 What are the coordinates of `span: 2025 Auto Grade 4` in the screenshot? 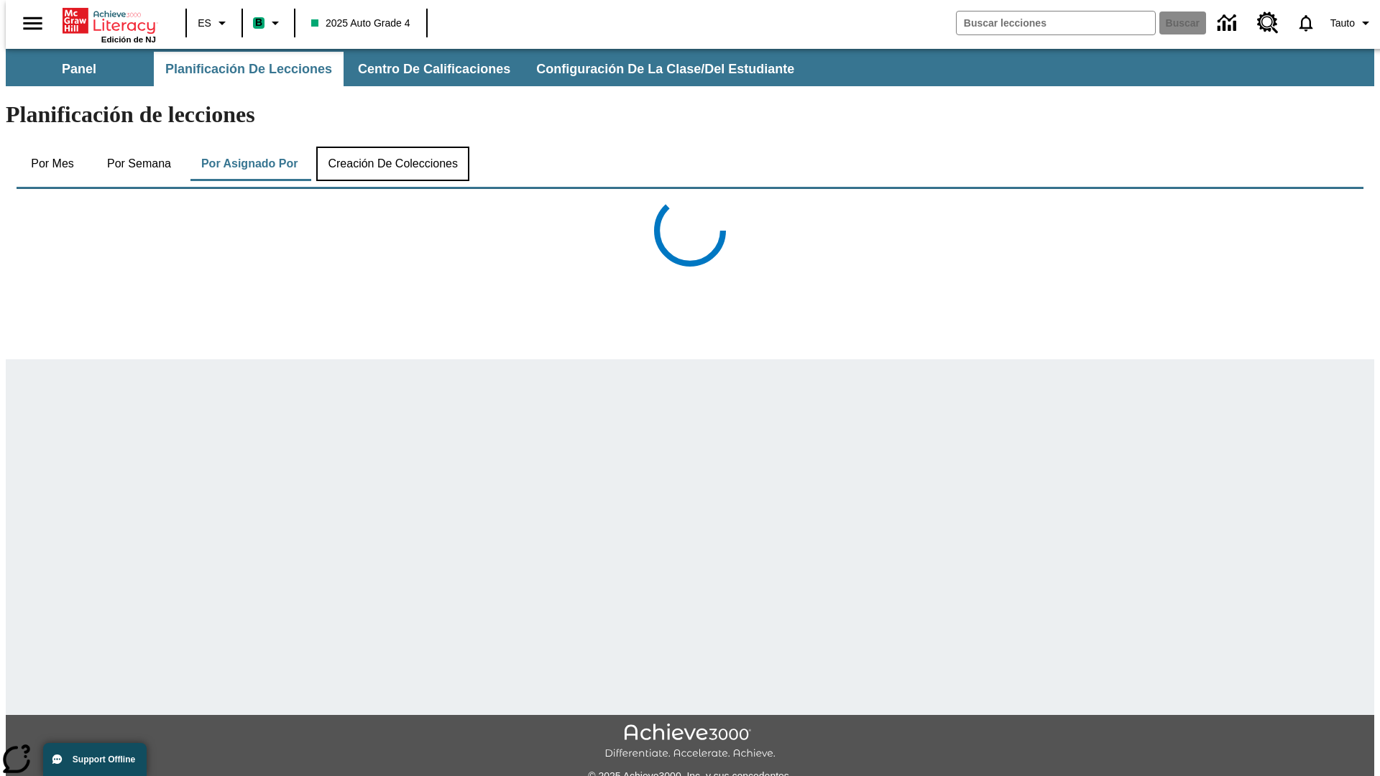 It's located at (361, 23).